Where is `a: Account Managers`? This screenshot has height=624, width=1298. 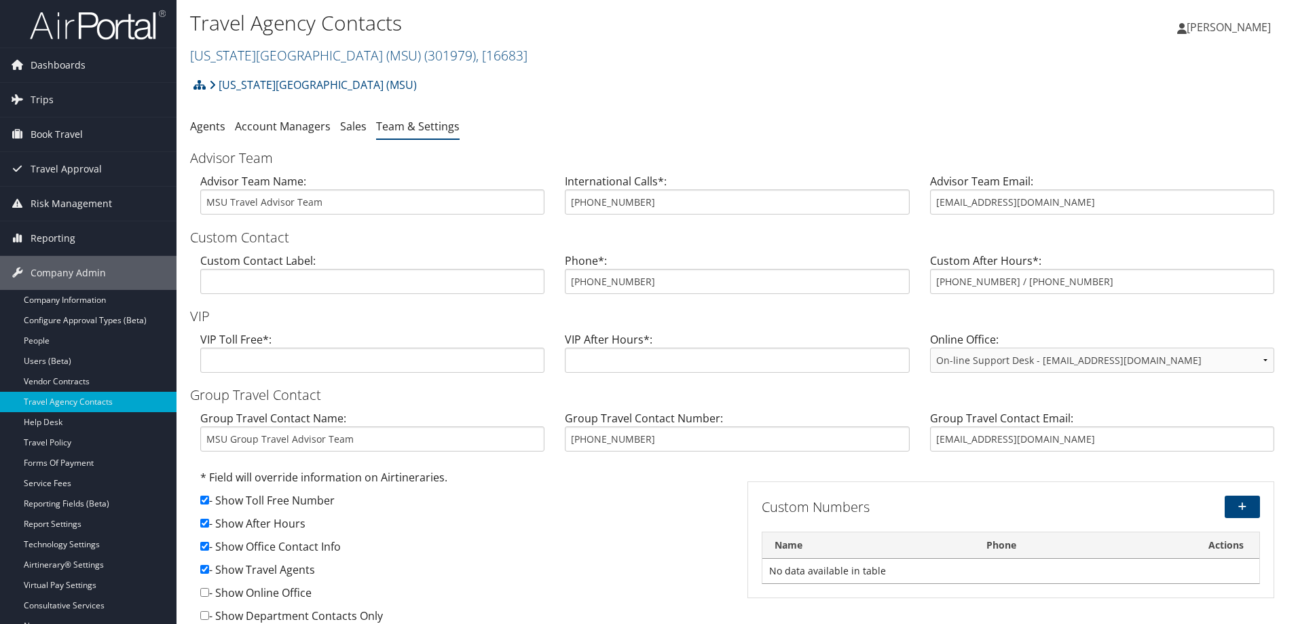
a: Account Managers is located at coordinates (282, 126).